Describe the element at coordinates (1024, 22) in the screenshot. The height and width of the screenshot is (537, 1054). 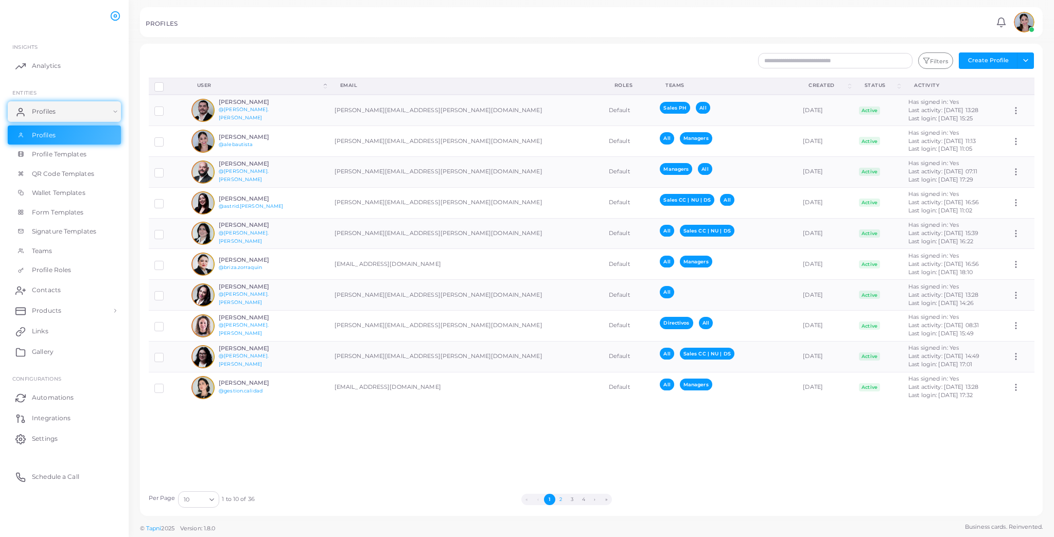
I see `a: avatar` at that location.